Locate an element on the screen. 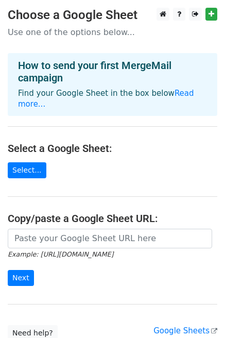 Image resolution: width=225 pixels, height=338 pixels. input: Next is located at coordinates (21, 278).